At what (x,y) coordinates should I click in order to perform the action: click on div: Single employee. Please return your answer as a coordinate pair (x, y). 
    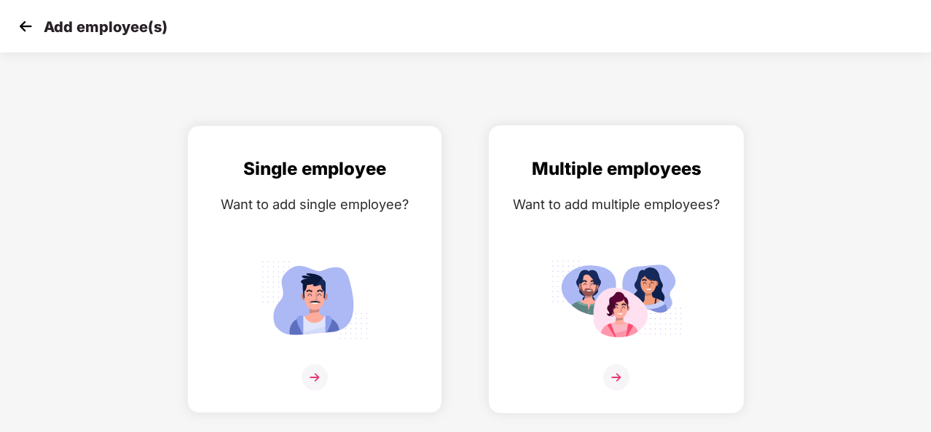
    Looking at the image, I should click on (315, 169).